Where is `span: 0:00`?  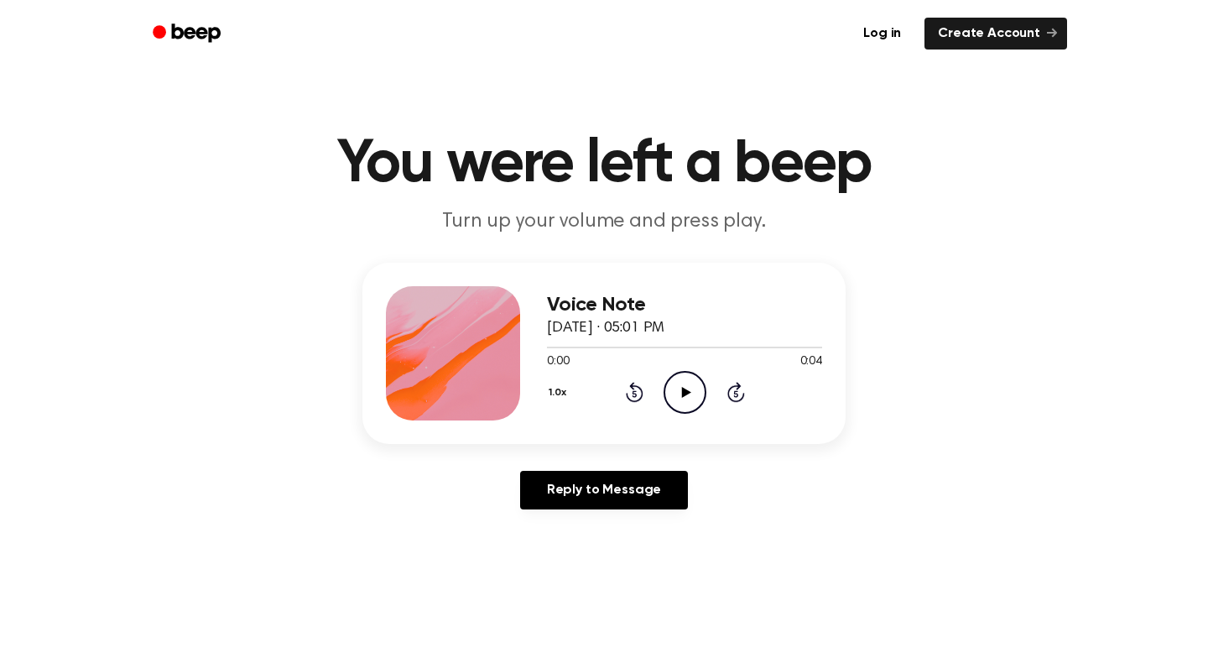 span: 0:00 is located at coordinates (558, 361).